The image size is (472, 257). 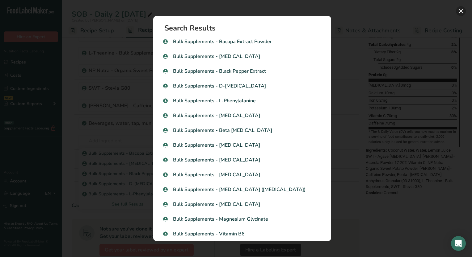 I want to click on div: Open Intercom Messenger, so click(x=458, y=244).